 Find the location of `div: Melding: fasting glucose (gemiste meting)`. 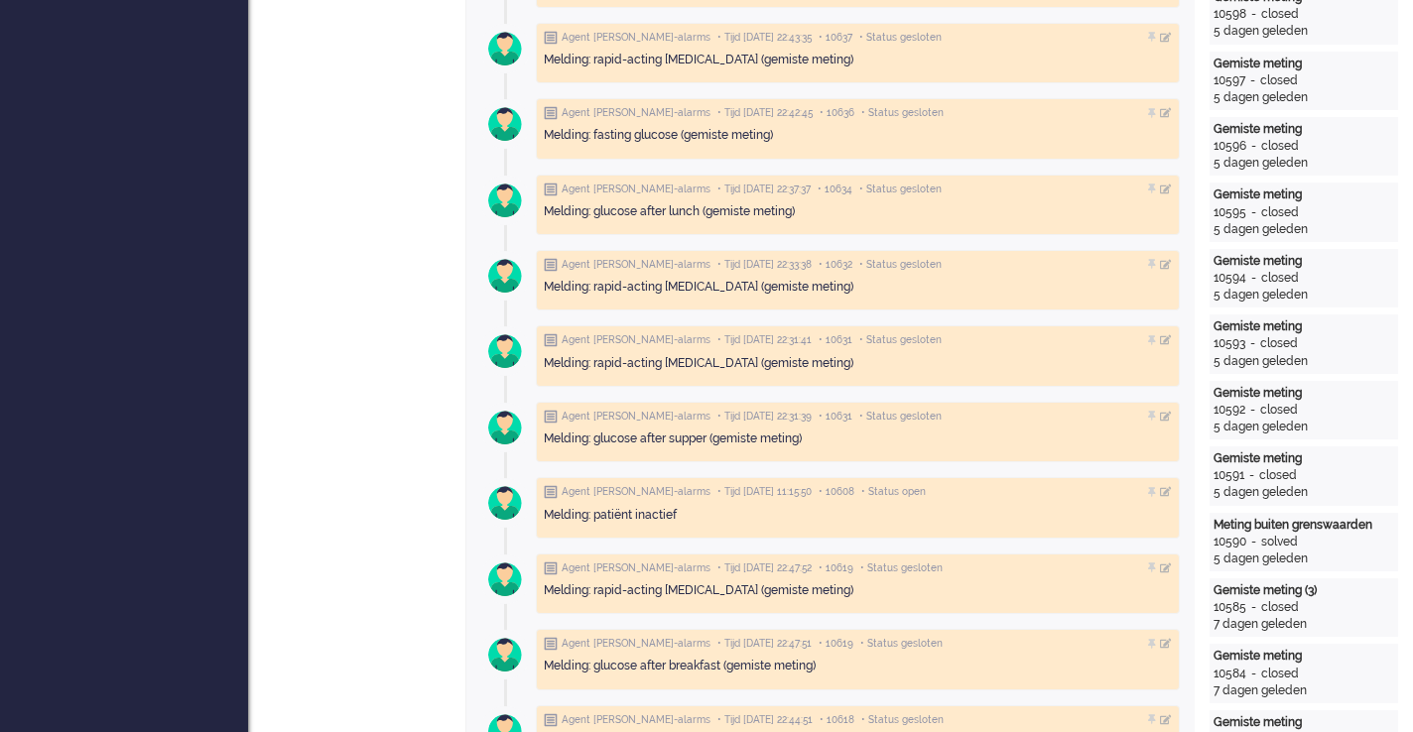

div: Melding: fasting glucose (gemiste meting) is located at coordinates (857, 135).